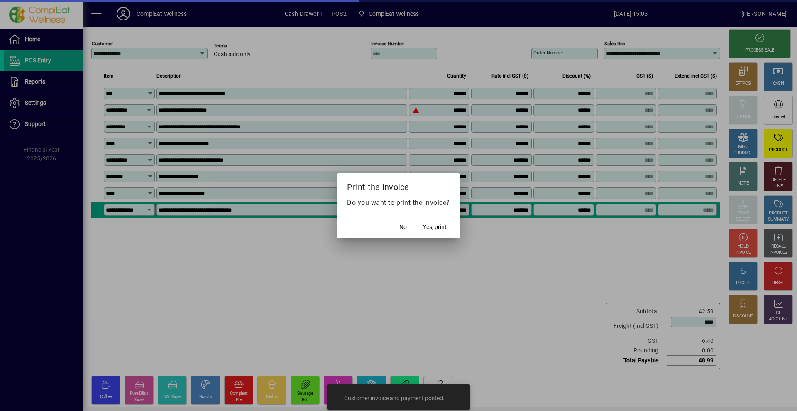 Image resolution: width=797 pixels, height=411 pixels. Describe the element at coordinates (399, 203) in the screenshot. I see `p: Do you want to print the invoice?` at that location.